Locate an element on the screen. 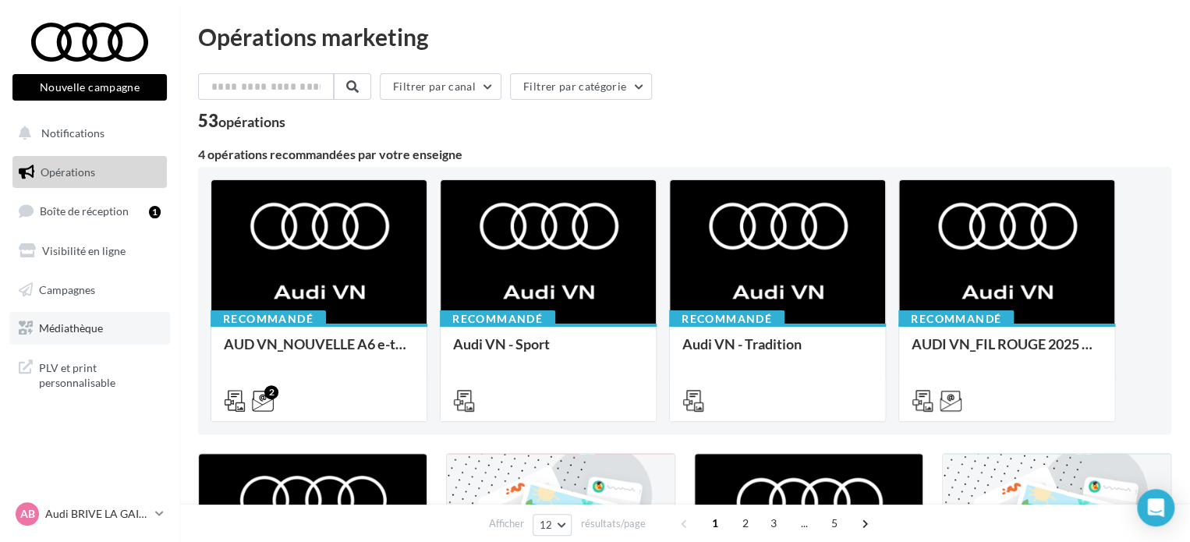 The height and width of the screenshot is (542, 1190). span: 2 is located at coordinates (745, 523).